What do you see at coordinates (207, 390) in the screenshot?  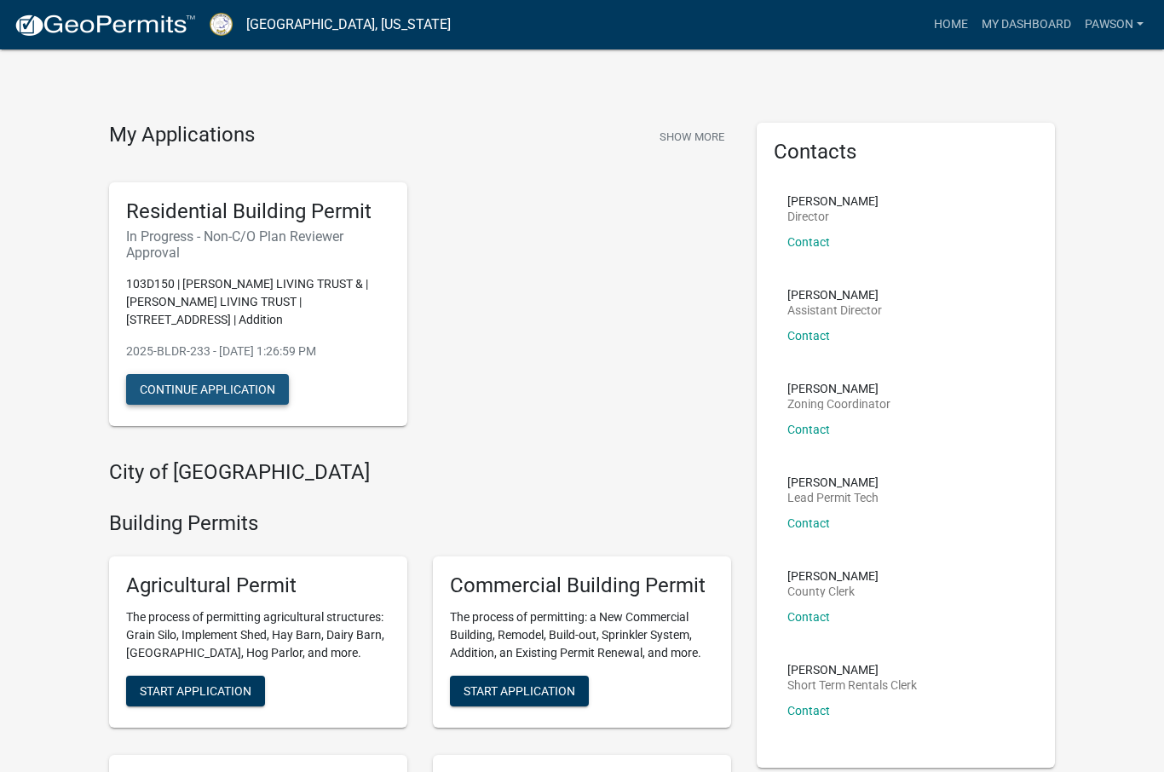 I see `button: Continue Application` at bounding box center [207, 390].